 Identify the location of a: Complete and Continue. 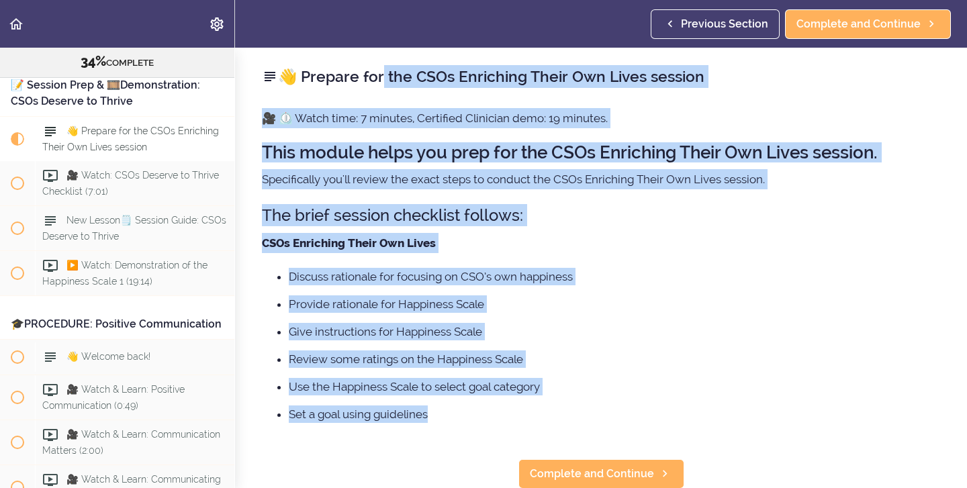
(868, 24).